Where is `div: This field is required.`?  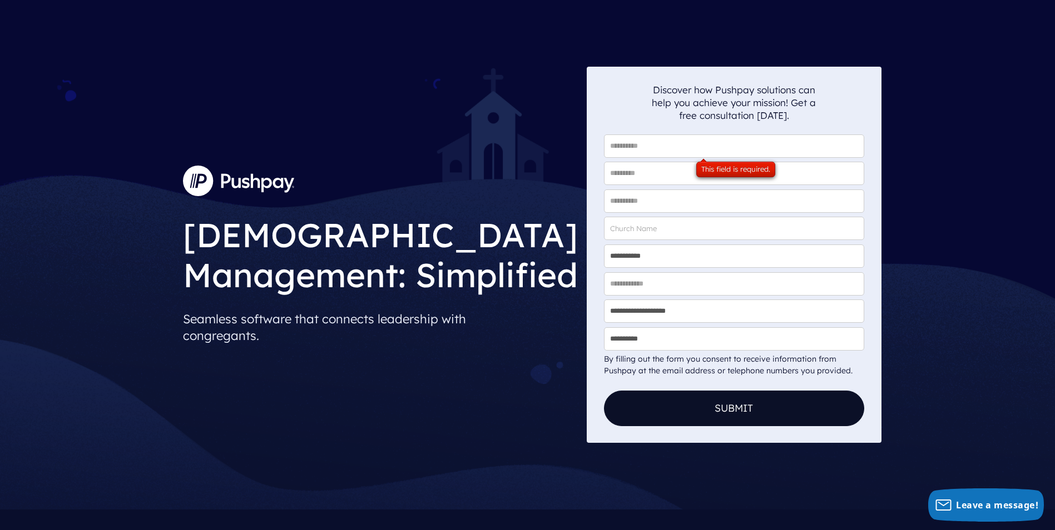 div: This field is required. is located at coordinates (736, 170).